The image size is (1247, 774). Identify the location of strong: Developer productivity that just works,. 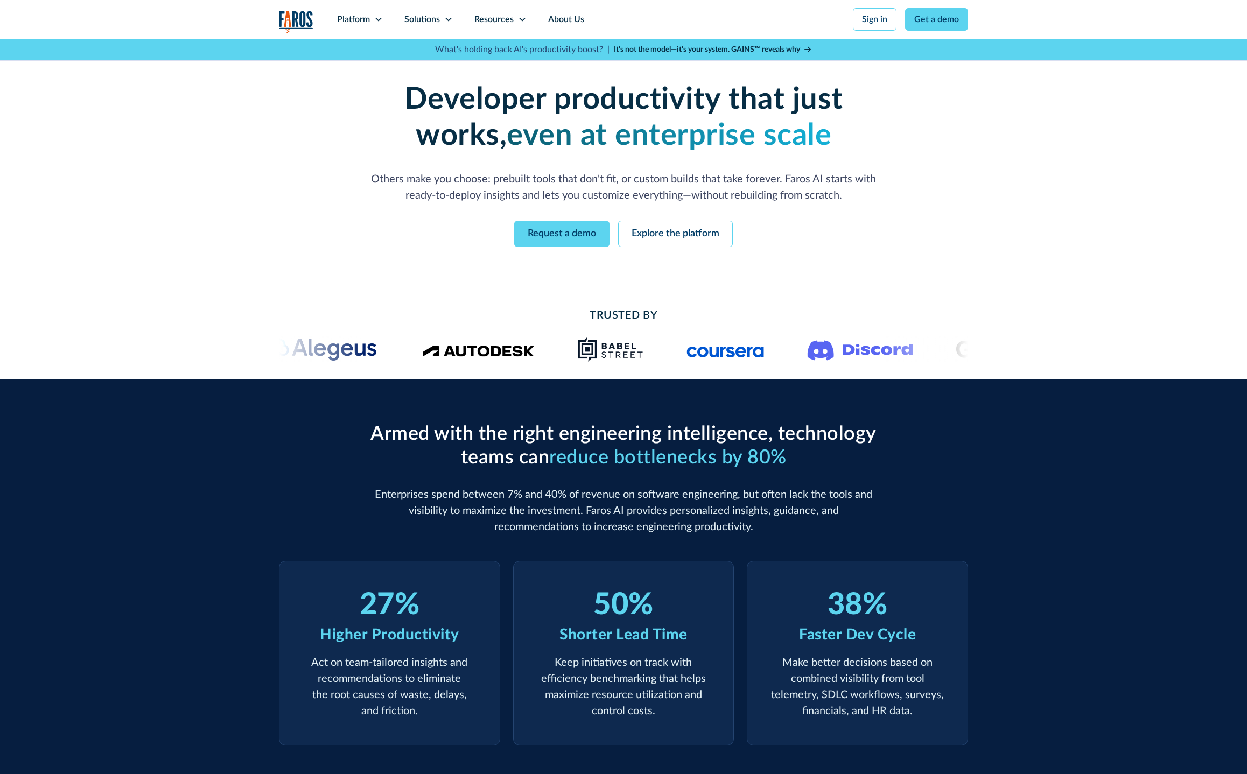
(624, 117).